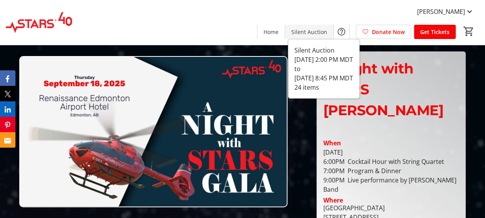 This screenshot has height=218, width=485. I want to click on img: STARS's Logo, so click(39, 22).